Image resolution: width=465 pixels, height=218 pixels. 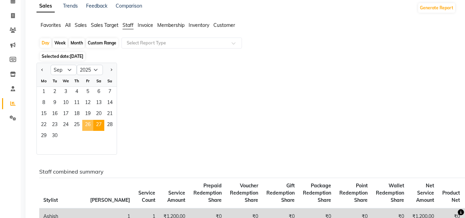 What do you see at coordinates (99, 125) in the screenshot?
I see `span: 27` at bounding box center [99, 125].